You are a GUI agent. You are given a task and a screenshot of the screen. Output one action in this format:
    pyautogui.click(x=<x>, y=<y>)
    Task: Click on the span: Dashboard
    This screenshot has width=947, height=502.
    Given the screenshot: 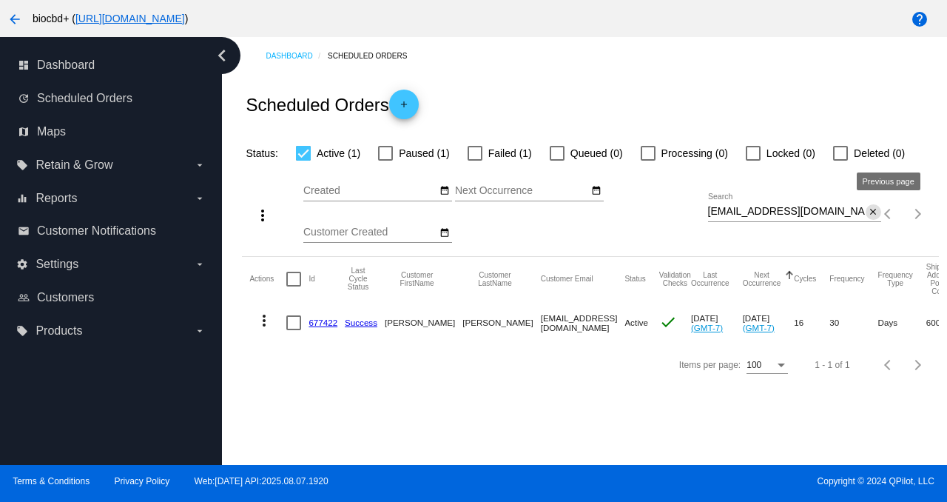 What is the action you would take?
    pyautogui.click(x=66, y=65)
    